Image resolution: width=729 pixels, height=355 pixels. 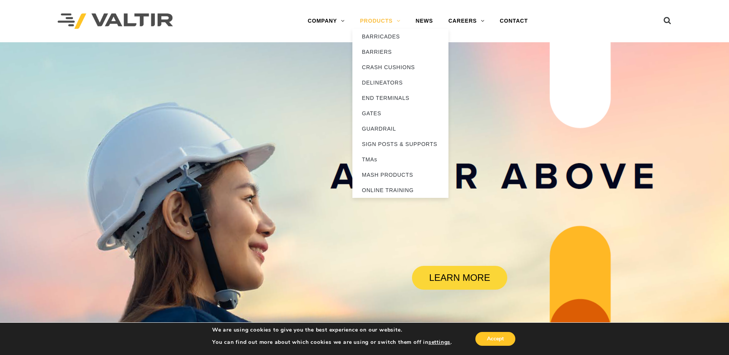 I want to click on a: BARRICADES, so click(x=401, y=37).